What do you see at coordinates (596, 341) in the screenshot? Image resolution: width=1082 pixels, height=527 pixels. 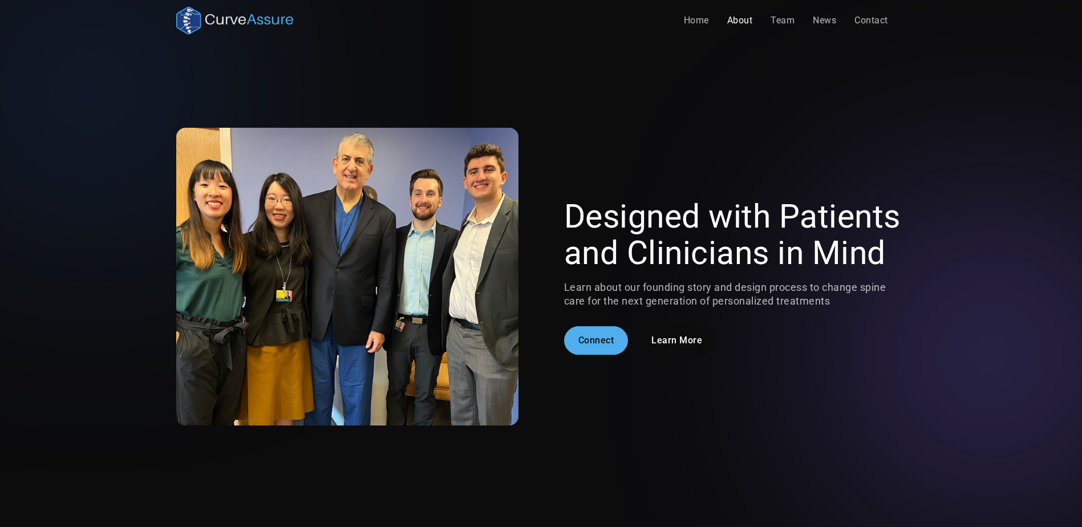 I see `a: Connect` at bounding box center [596, 341].